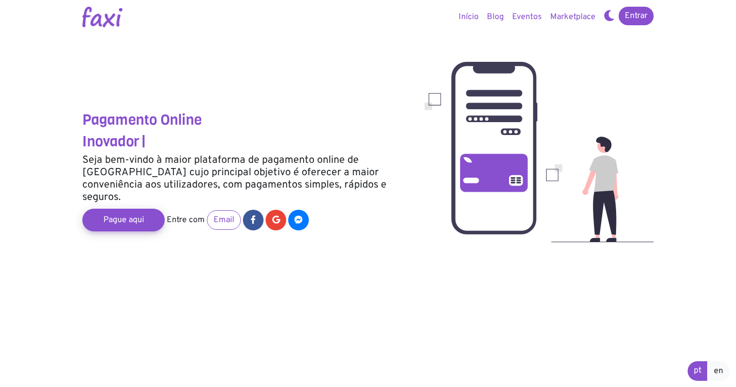 This screenshot has height=387, width=736. What do you see at coordinates (124, 220) in the screenshot?
I see `a: Pague aqui` at bounding box center [124, 220].